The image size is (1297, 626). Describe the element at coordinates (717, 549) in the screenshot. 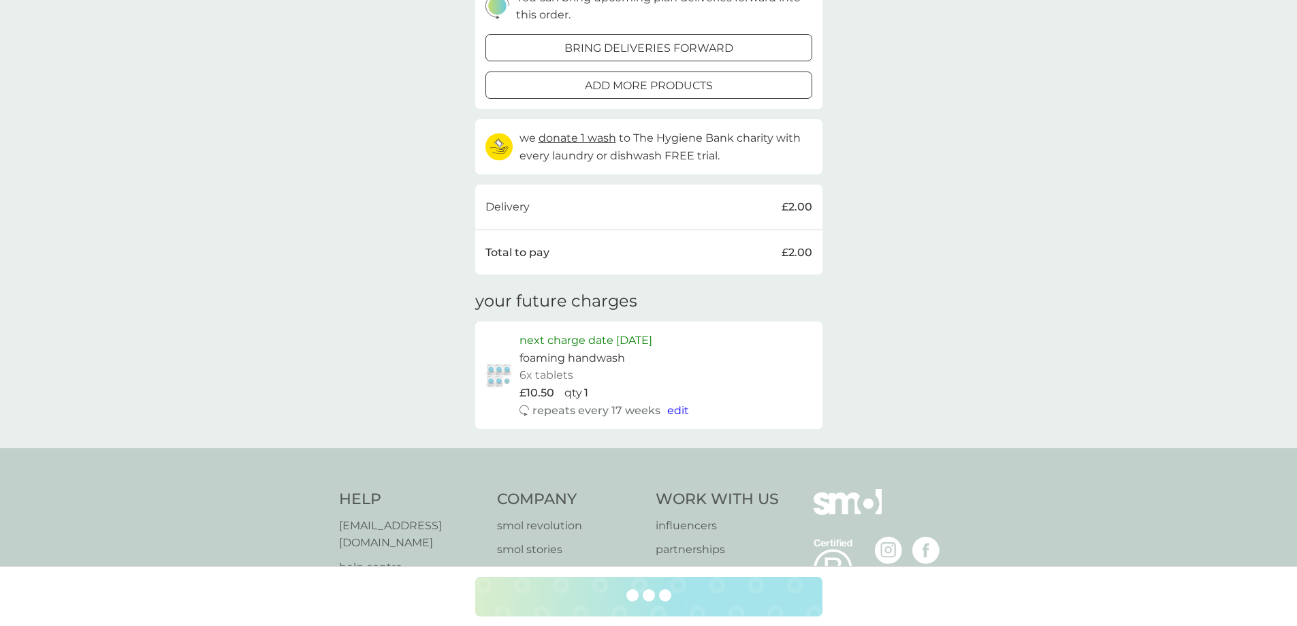

I see `p: partnerships` at that location.